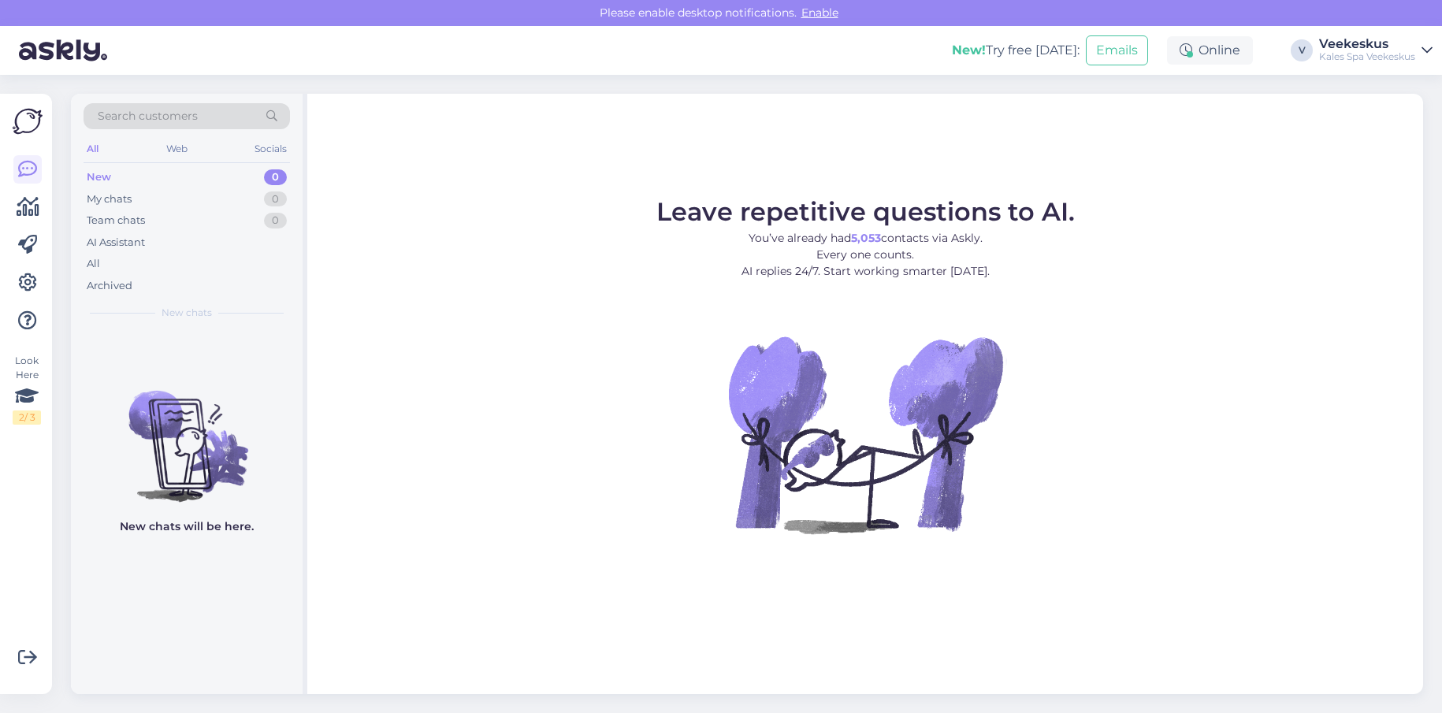 The image size is (1442, 713). Describe the element at coordinates (27, 418) in the screenshot. I see `div: 2 / 3` at that location.